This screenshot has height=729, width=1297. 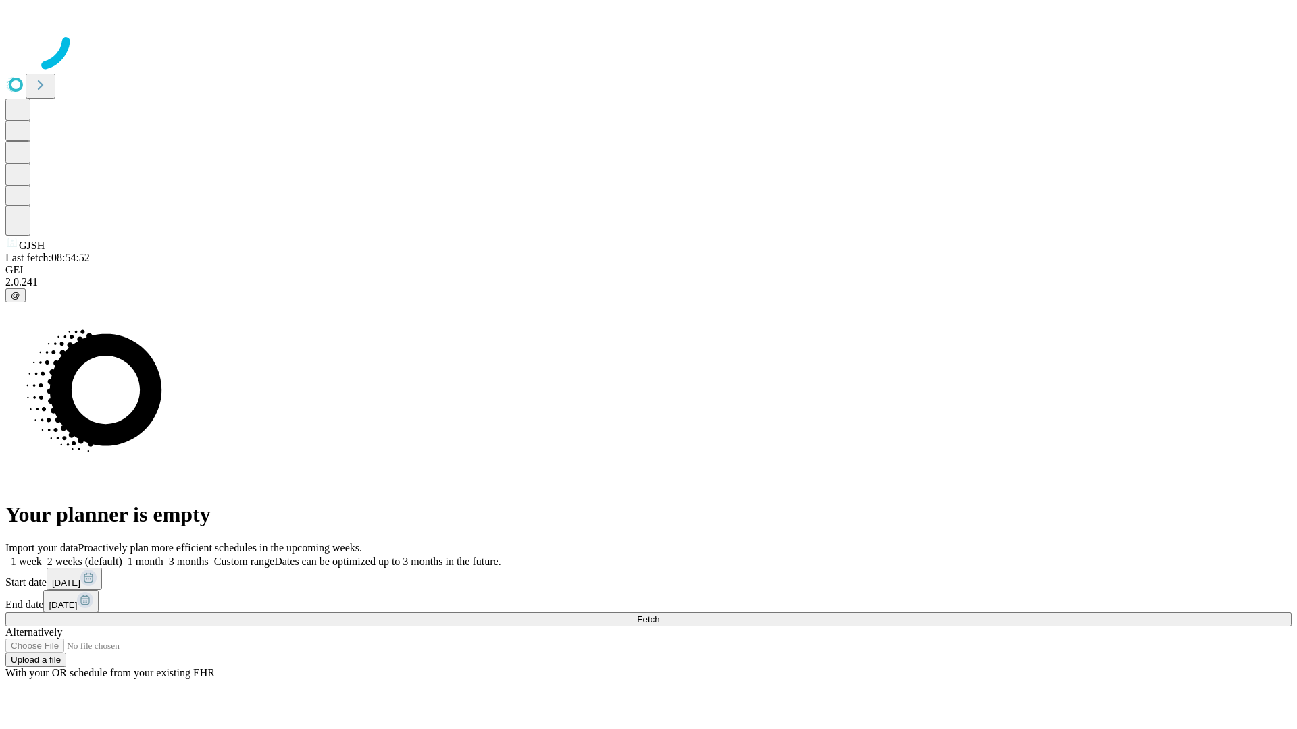 What do you see at coordinates (648, 282) in the screenshot?
I see `div: 2.0.241` at bounding box center [648, 282].